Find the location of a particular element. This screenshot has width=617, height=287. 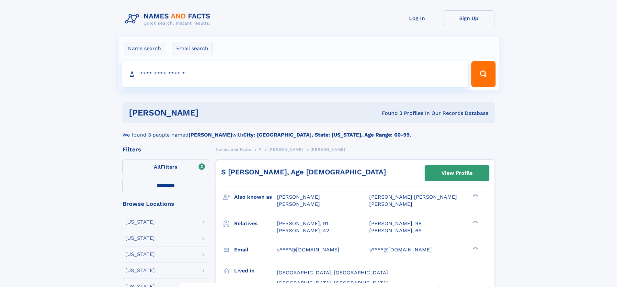

div: We found 3 people named with . is located at coordinates (309, 131).